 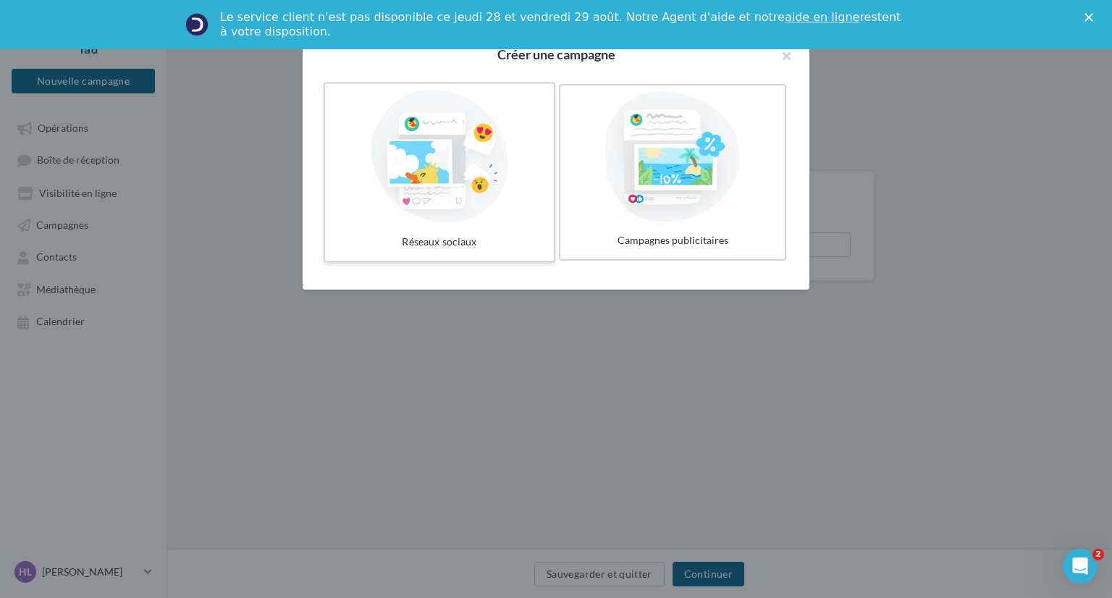 I want to click on div: Campagnes publicitaires, so click(x=673, y=240).